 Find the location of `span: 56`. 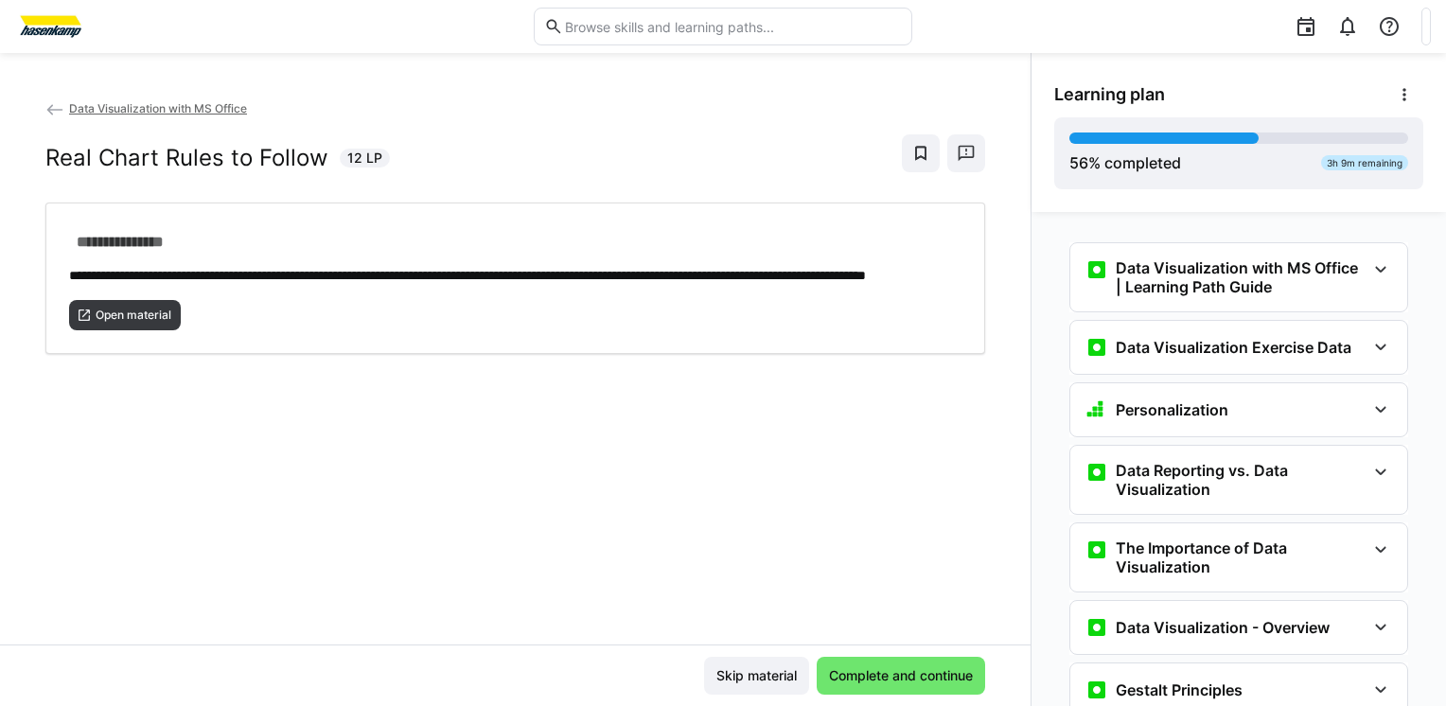

span: 56 is located at coordinates (1079, 163).